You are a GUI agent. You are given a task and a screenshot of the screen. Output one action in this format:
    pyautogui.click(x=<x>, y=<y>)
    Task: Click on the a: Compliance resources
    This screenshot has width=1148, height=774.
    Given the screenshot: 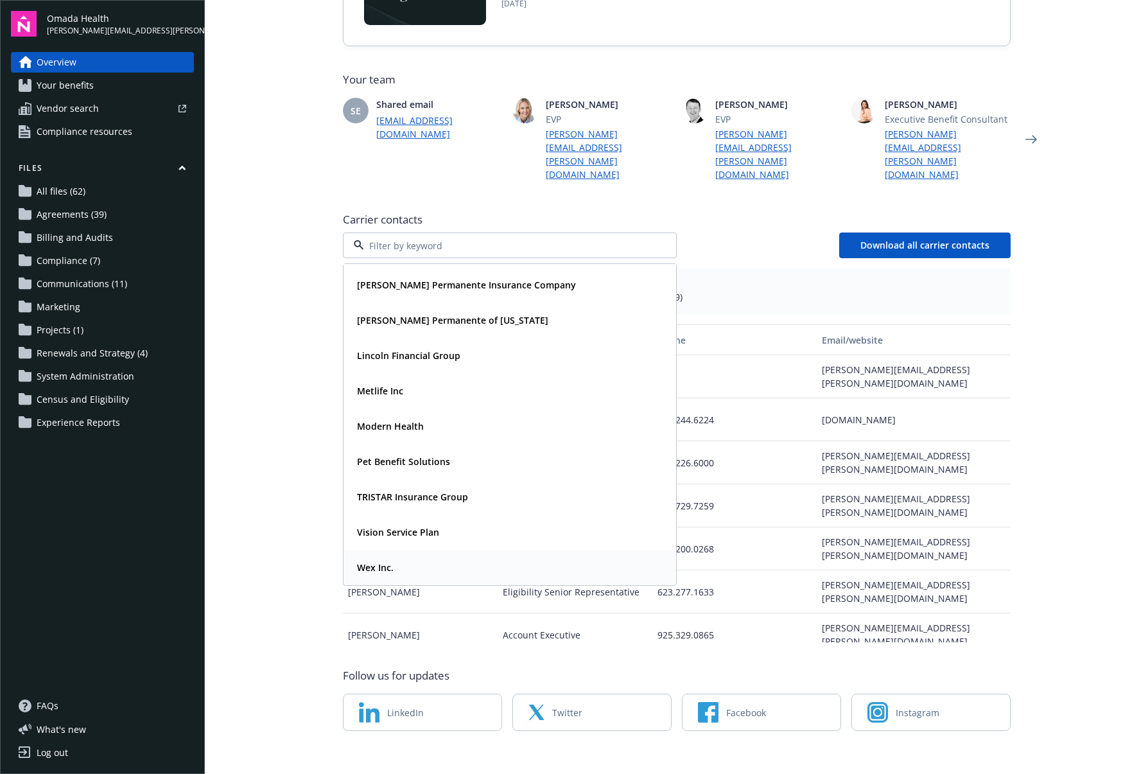 What is the action you would take?
    pyautogui.click(x=102, y=132)
    